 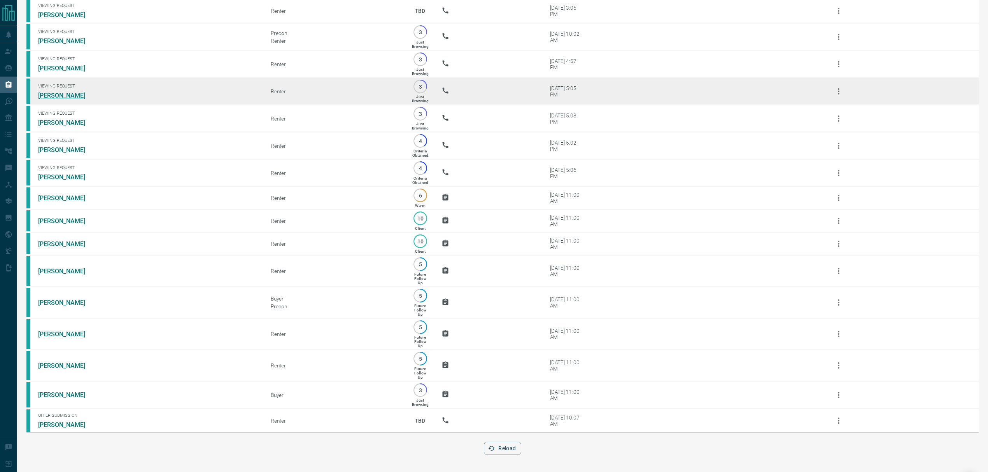 What do you see at coordinates (420, 195) in the screenshot?
I see `p: 6` at bounding box center [420, 195].